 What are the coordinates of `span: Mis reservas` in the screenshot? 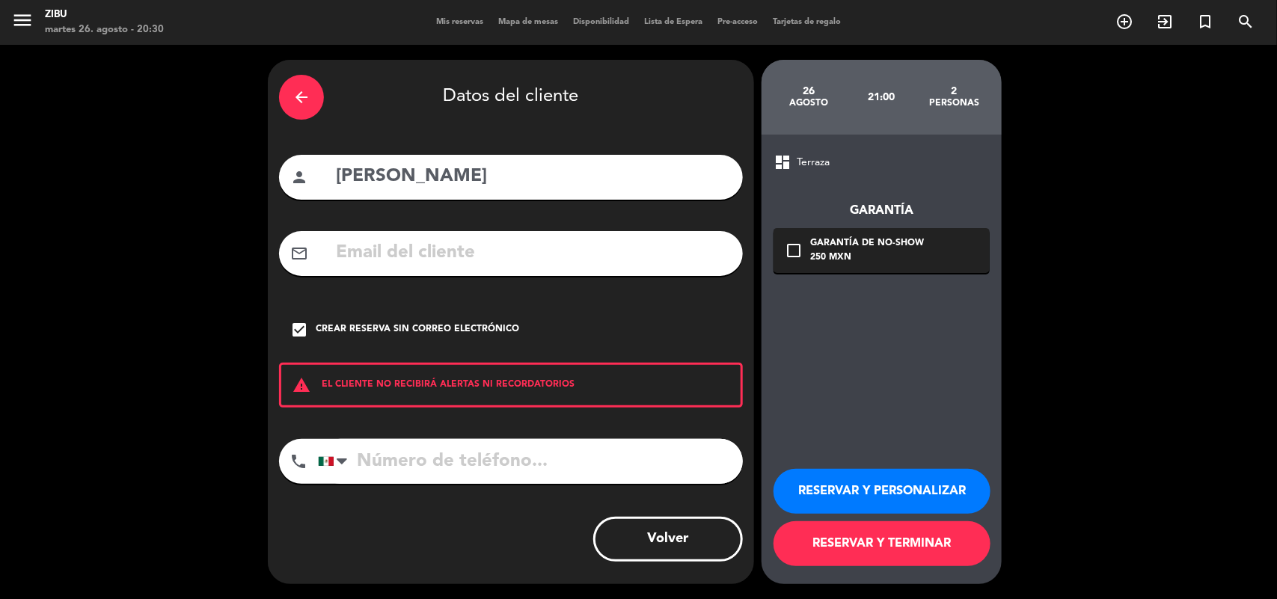 It's located at (459, 22).